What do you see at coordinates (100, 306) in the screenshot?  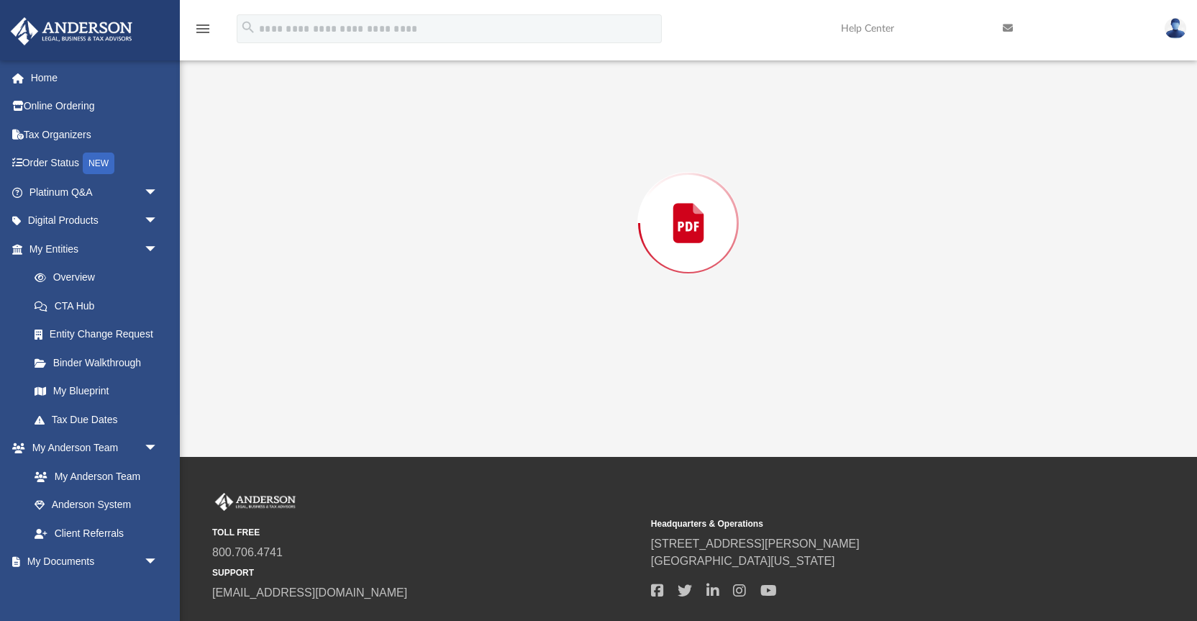 I see `a: CTA Hub` at bounding box center [100, 306].